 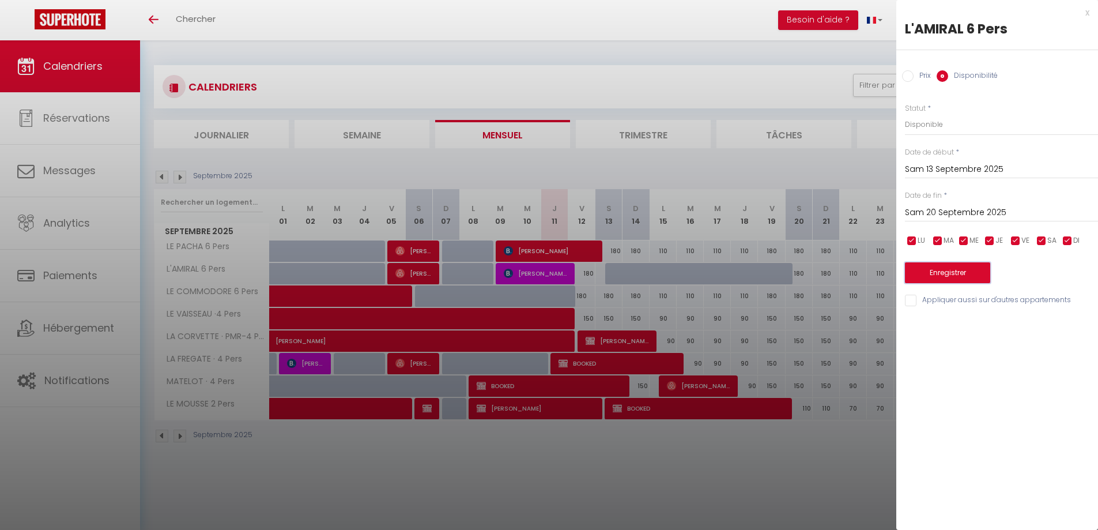 What do you see at coordinates (973, 77) in the screenshot?
I see `label: Disponibilité` at bounding box center [973, 77].